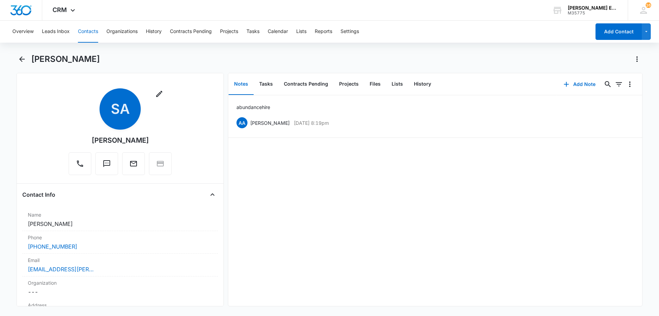 The image size is (659, 316). Describe the element at coordinates (593, 8) in the screenshot. I see `div: account name` at that location.